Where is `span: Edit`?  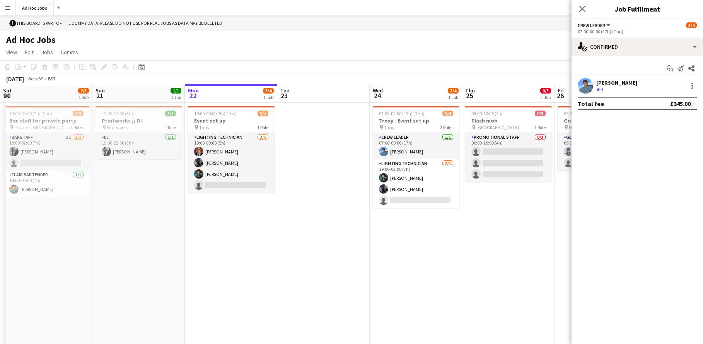
span: Edit is located at coordinates (29, 52).